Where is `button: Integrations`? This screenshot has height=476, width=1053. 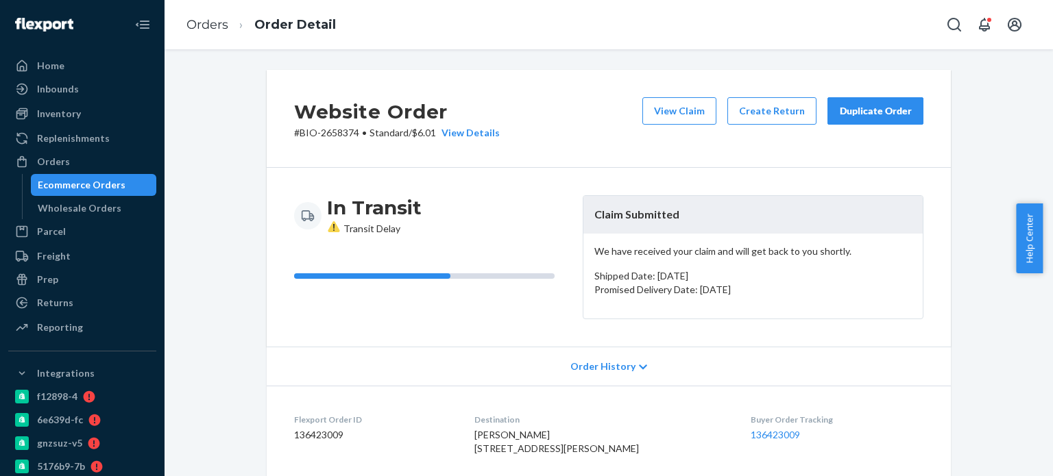 button: Integrations is located at coordinates (82, 374).